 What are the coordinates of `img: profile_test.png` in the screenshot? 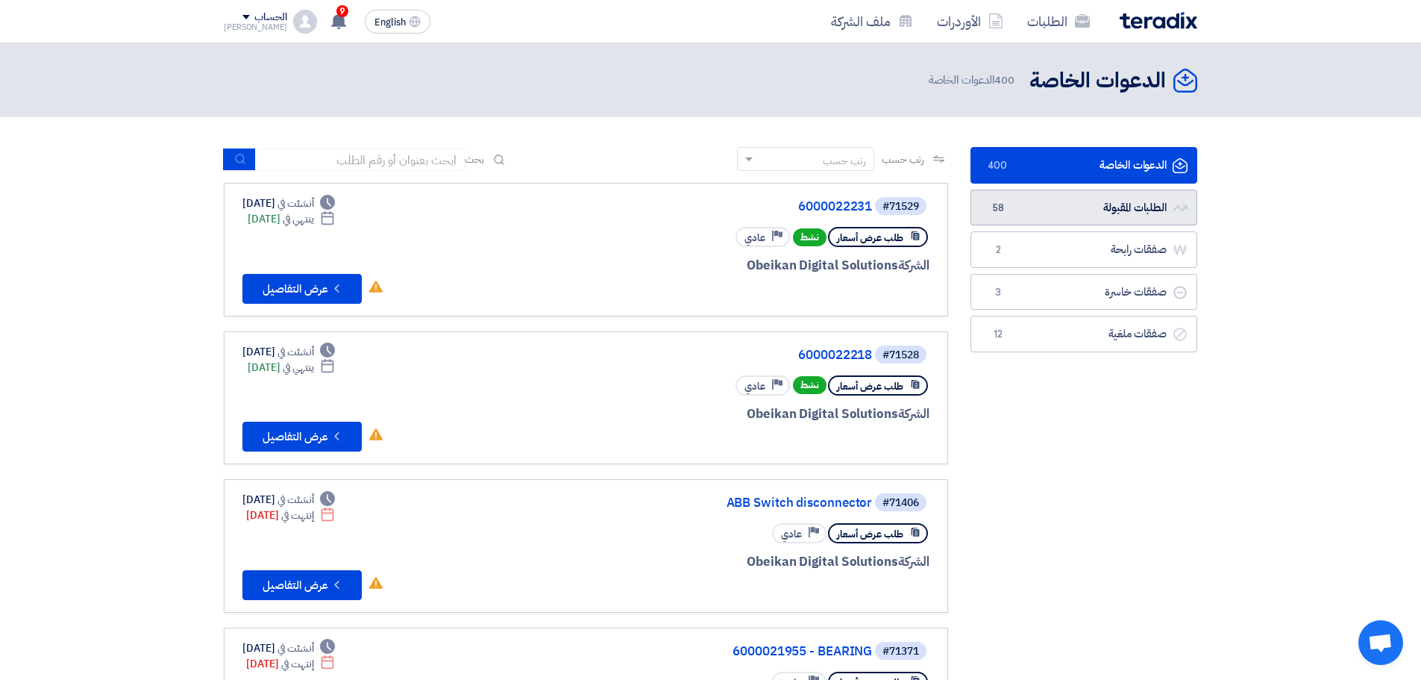 It's located at (305, 22).